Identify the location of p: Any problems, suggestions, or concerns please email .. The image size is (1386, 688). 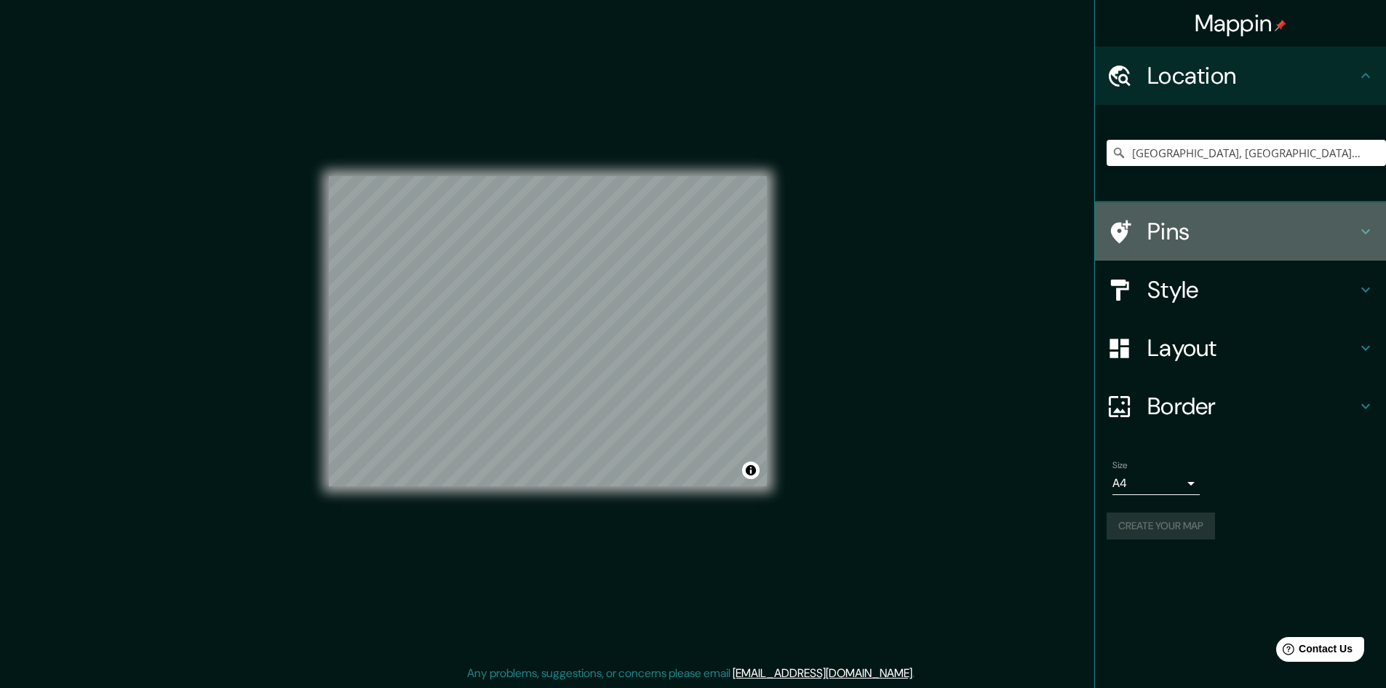
(690, 673).